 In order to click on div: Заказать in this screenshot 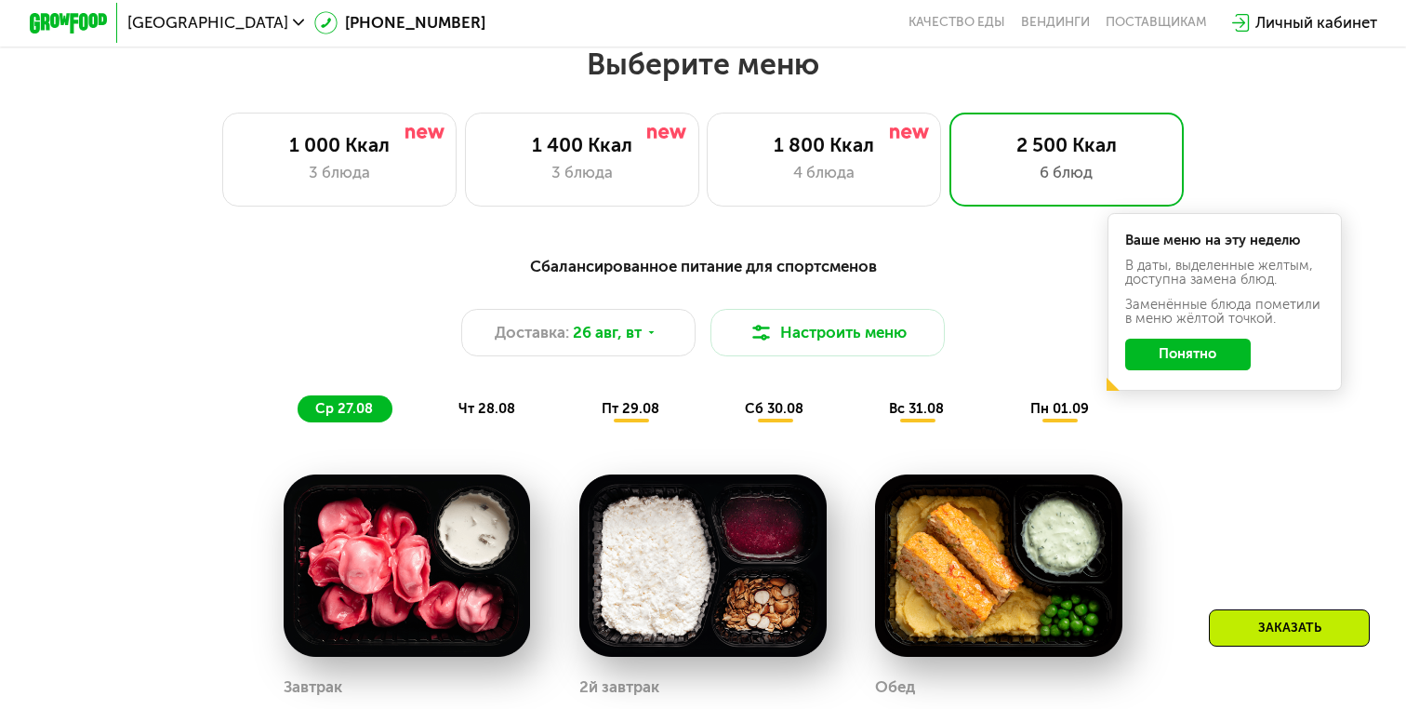, I will do `click(1289, 628)`.